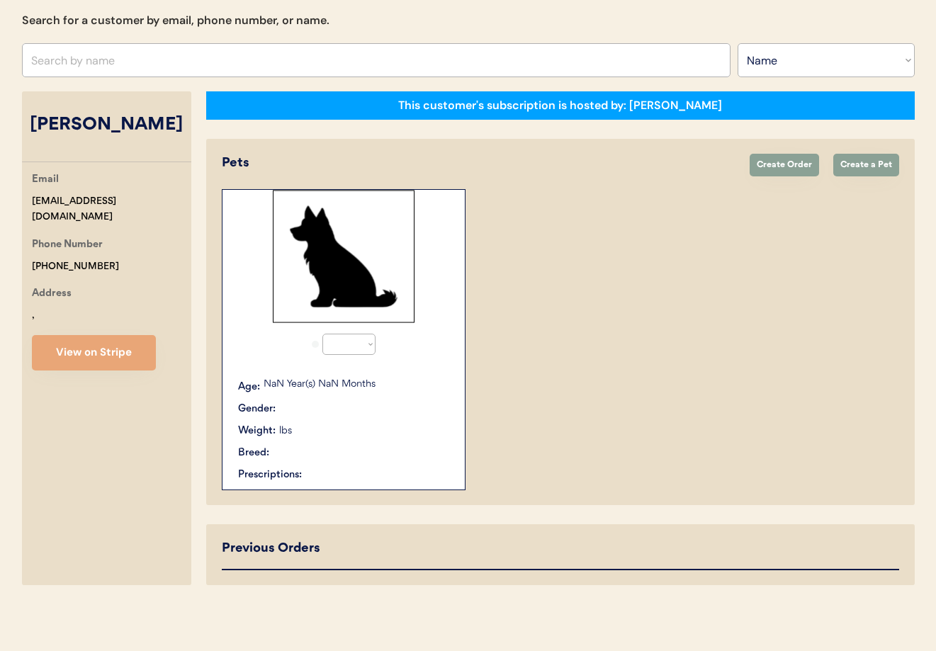 The image size is (936, 651). I want to click on img: Rectangle%2029.svg, so click(344, 256).